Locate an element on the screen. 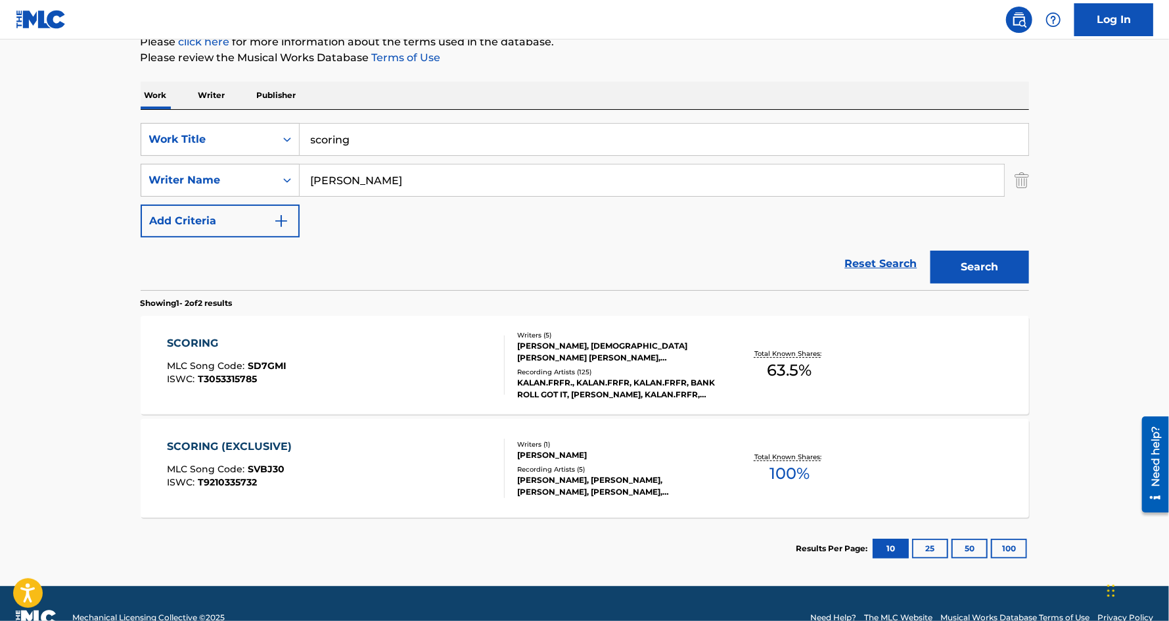  div: Need help? is located at coordinates (23, 45).